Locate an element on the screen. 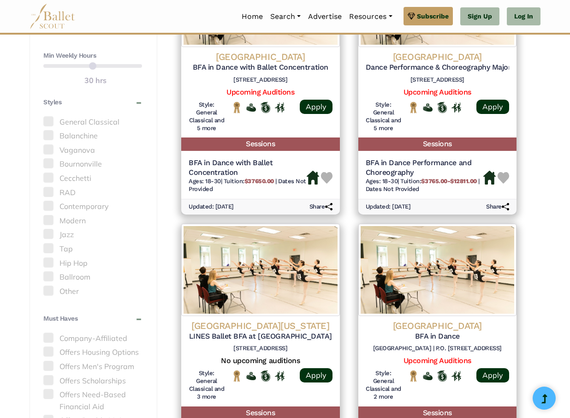  h5: No upcoming auditions is located at coordinates (261, 361).